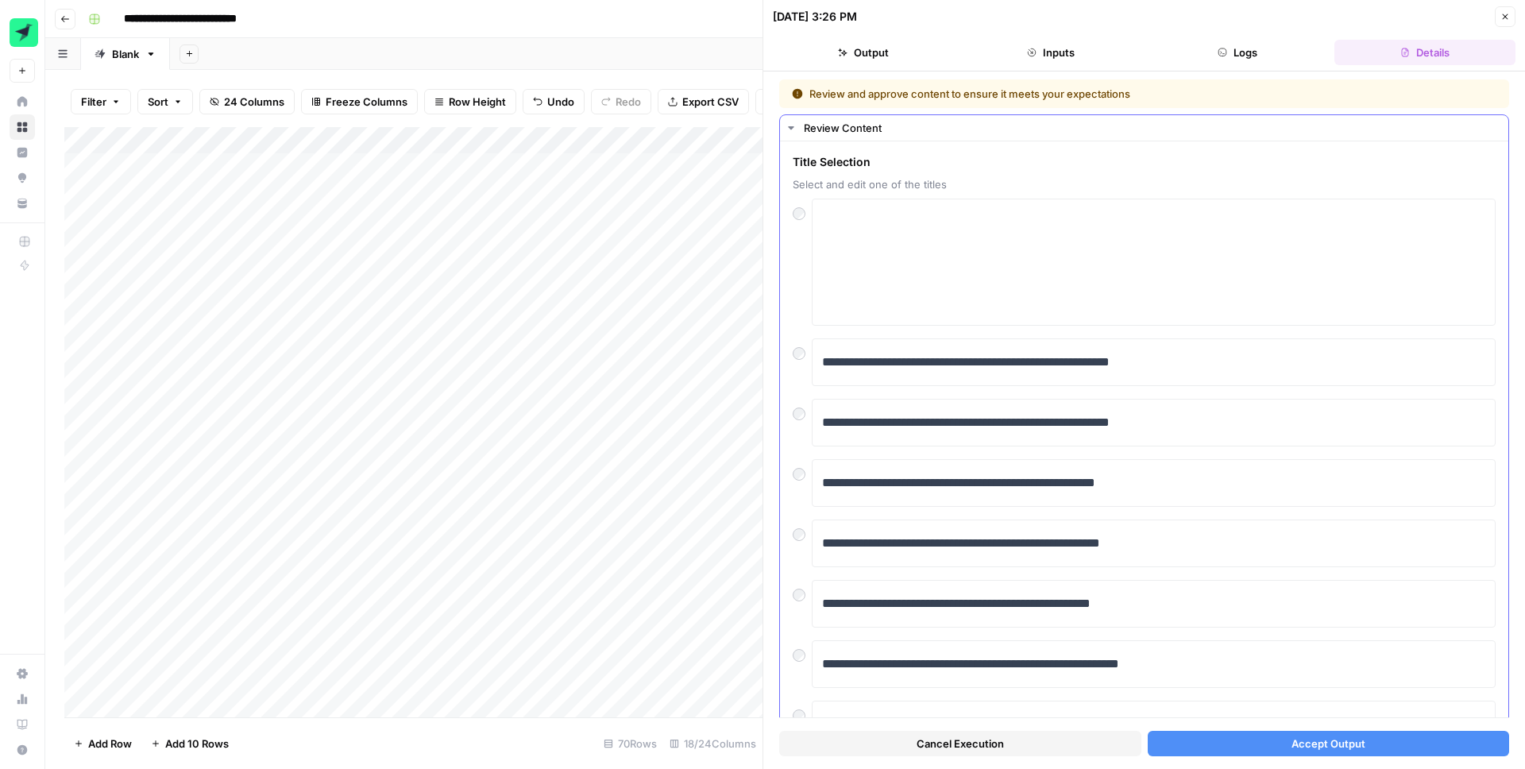  What do you see at coordinates (126, 54) in the screenshot?
I see `a: Blank` at bounding box center [126, 54].